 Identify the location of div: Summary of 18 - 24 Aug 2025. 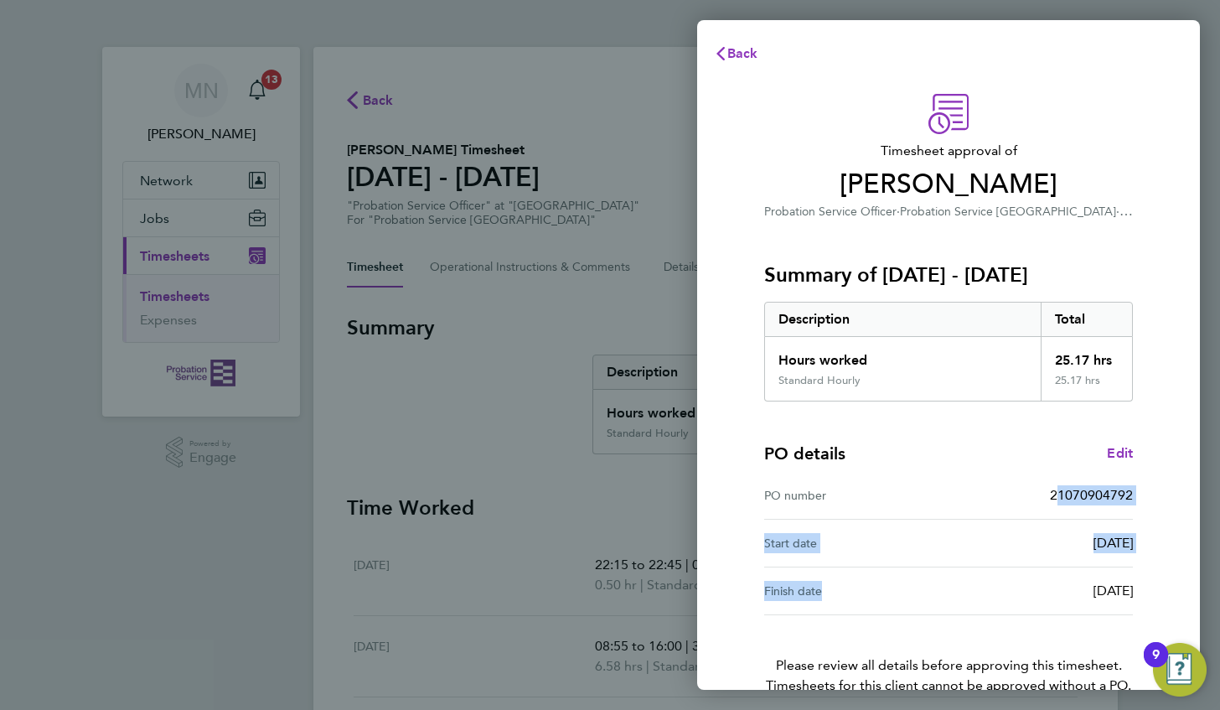
(949, 351).